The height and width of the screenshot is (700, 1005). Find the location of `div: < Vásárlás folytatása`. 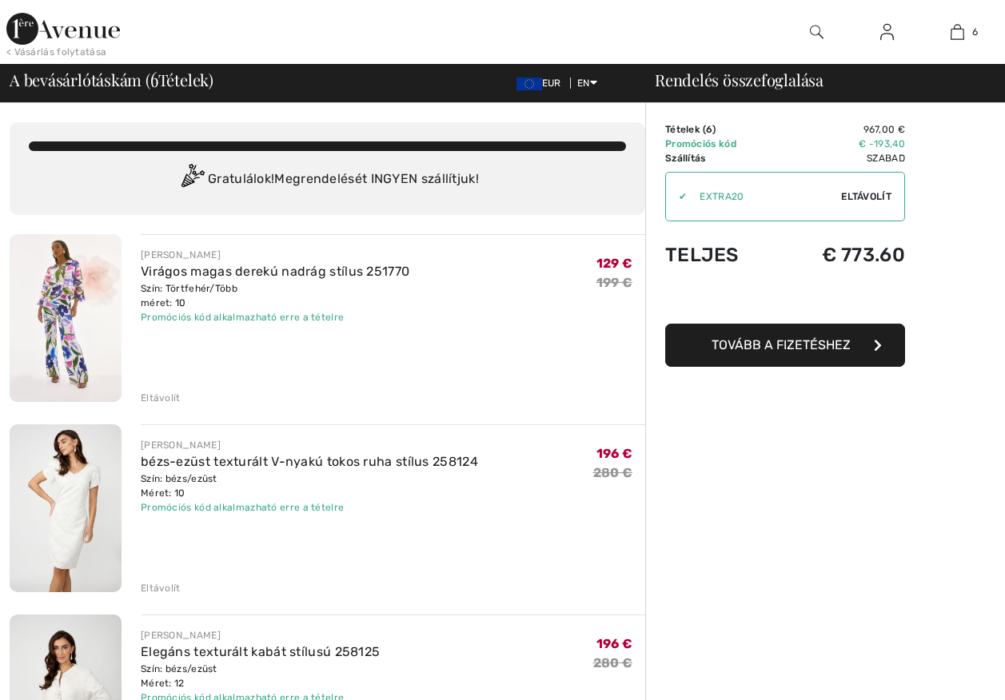

div: < Vásárlás folytatása is located at coordinates (56, 52).